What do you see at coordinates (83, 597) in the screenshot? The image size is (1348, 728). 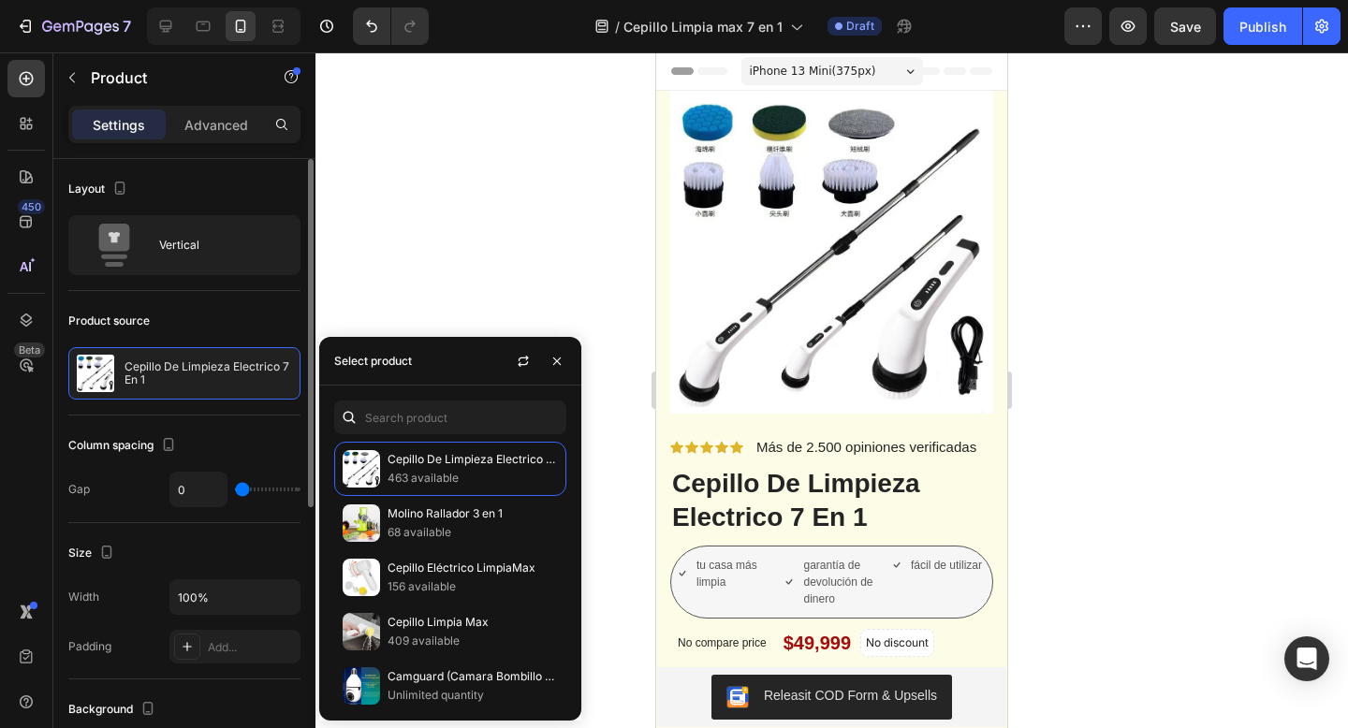 I see `div: Width` at bounding box center [83, 597].